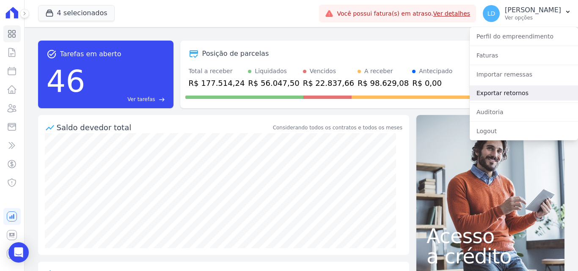 Image resolution: width=578 pixels, height=271 pixels. Describe the element at coordinates (491, 14) in the screenshot. I see `span: LD` at that location.